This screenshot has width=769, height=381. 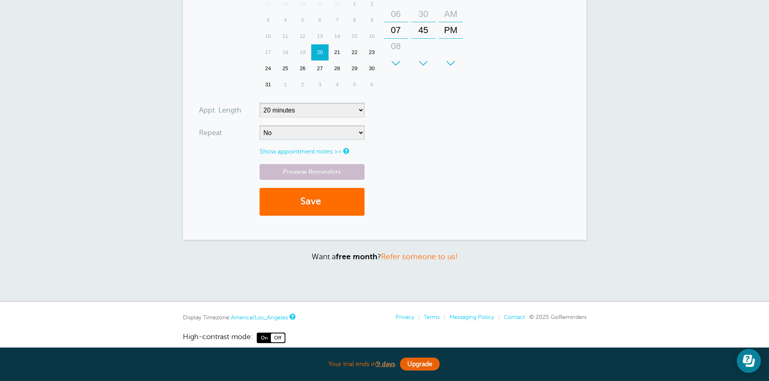 I want to click on div: 09, so click(x=396, y=63).